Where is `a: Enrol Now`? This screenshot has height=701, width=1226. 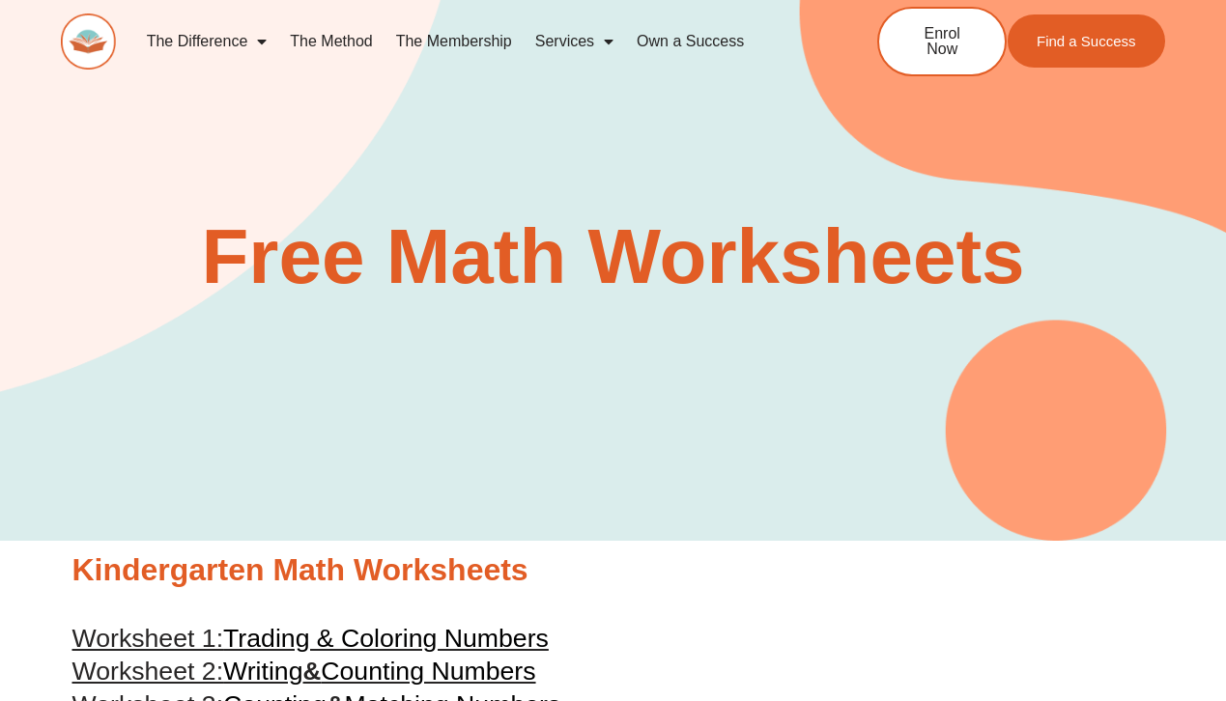 a: Enrol Now is located at coordinates (942, 42).